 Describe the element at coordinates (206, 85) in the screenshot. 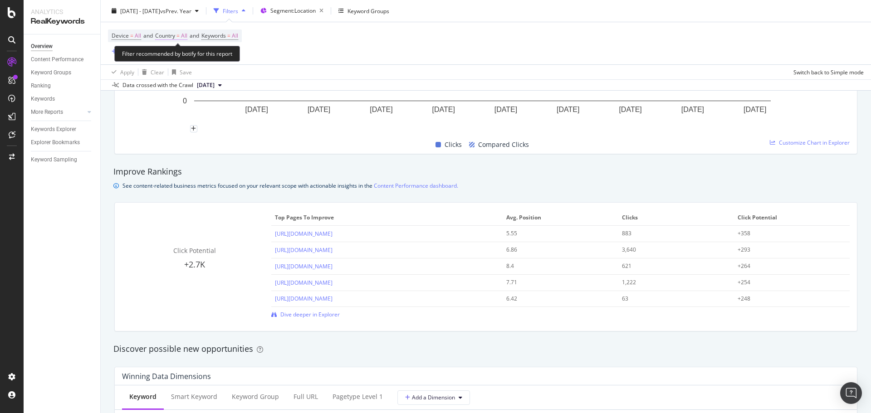

I see `span: 2025 Aug. 2nd` at that location.